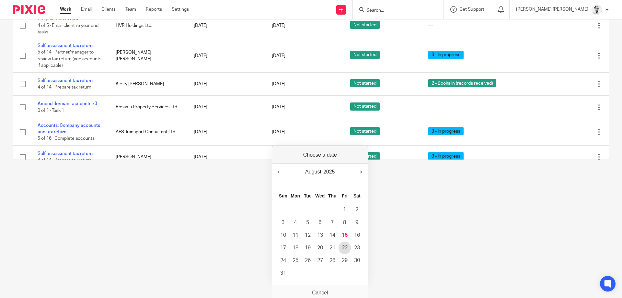  What do you see at coordinates (51, 111) in the screenshot?
I see `span: 0 of 1 · Task 1` at bounding box center [51, 111].